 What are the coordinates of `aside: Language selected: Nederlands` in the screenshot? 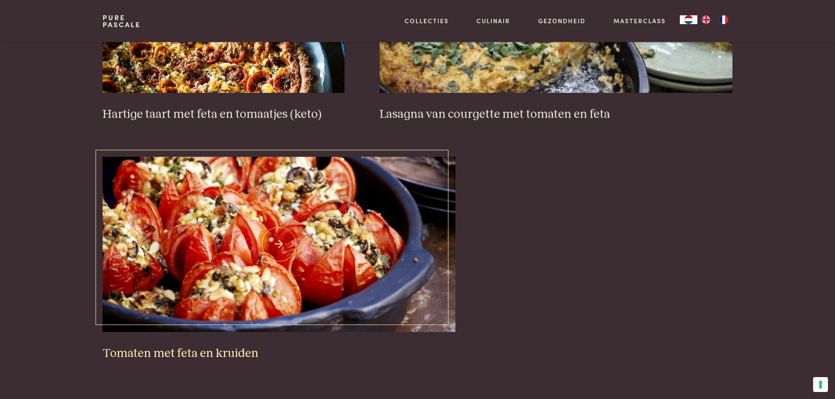 It's located at (706, 20).